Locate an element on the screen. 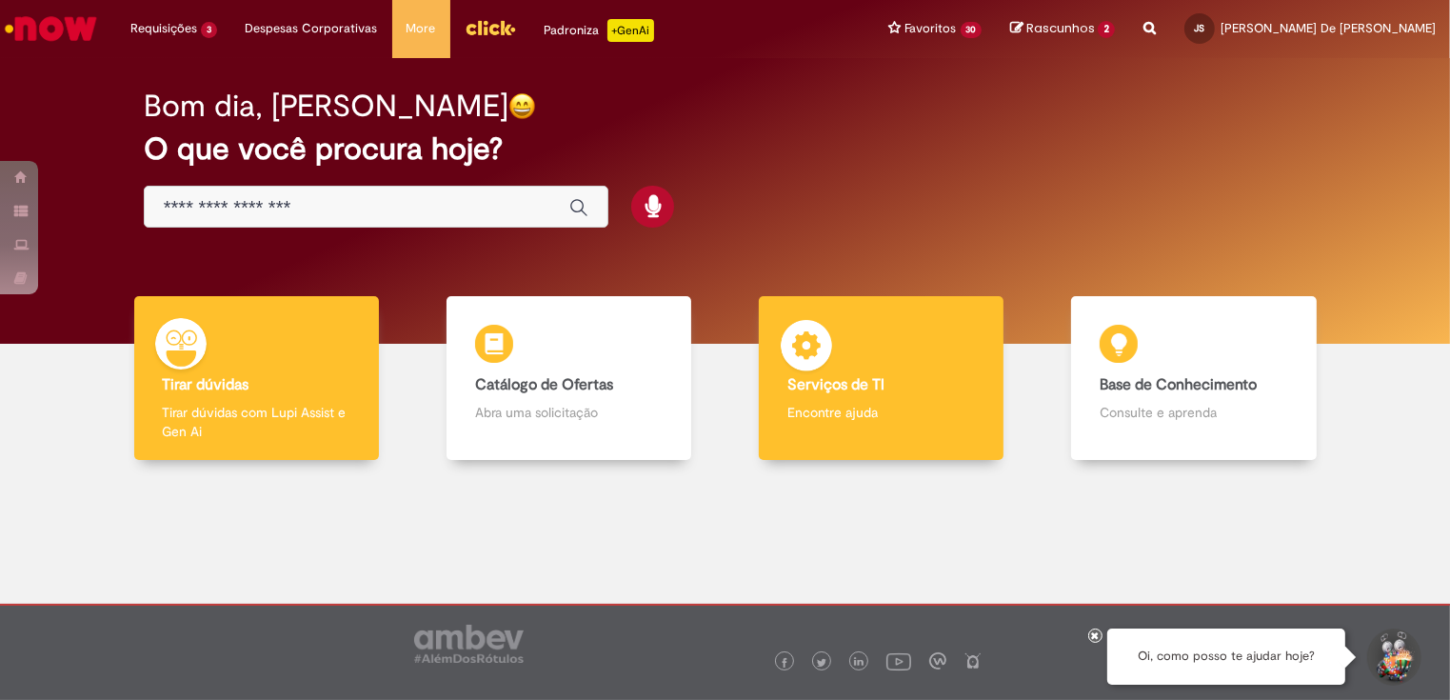 The image size is (1450, 700). b: Base de Conhecimento is located at coordinates (1178, 385).